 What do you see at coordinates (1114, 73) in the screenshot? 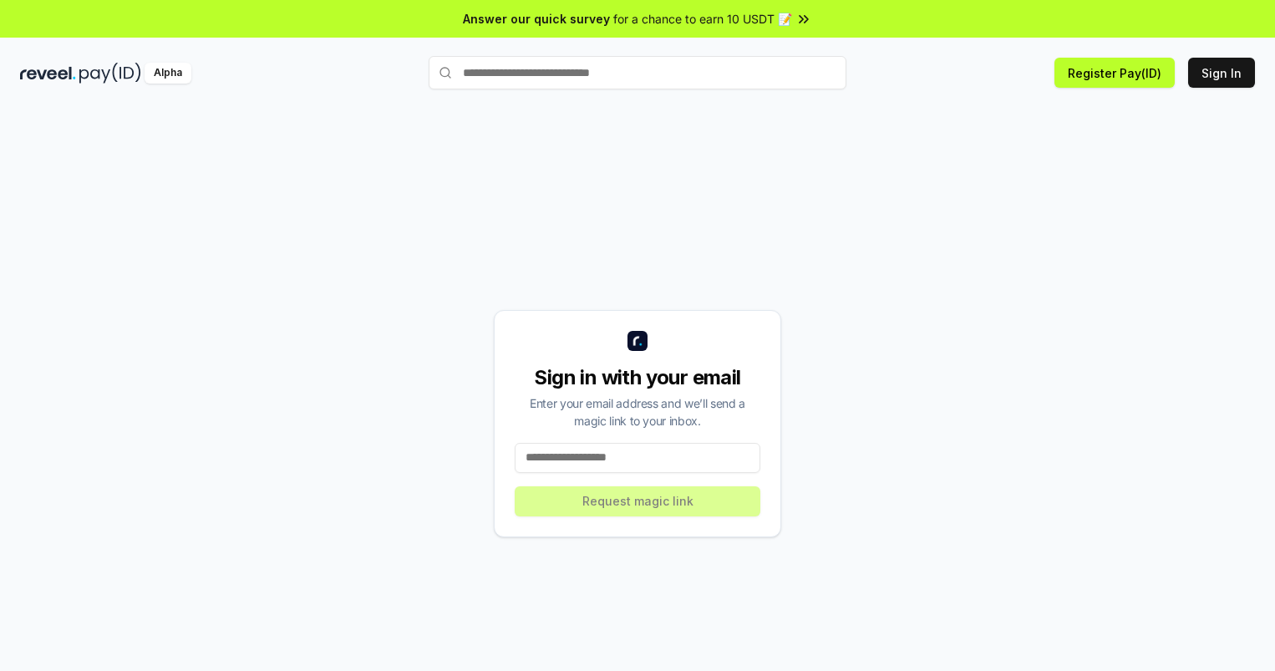
I see `button: Register Pay(ID)` at bounding box center [1114, 73].